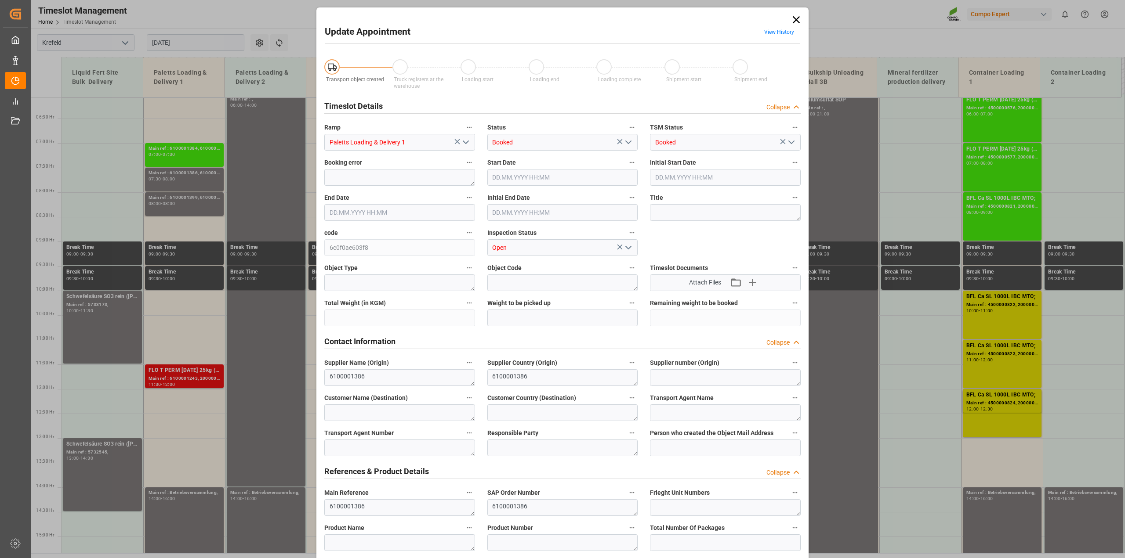 This screenshot has width=1125, height=558. Describe the element at coordinates (469, 433) in the screenshot. I see `button: Transport Agent Number` at that location.